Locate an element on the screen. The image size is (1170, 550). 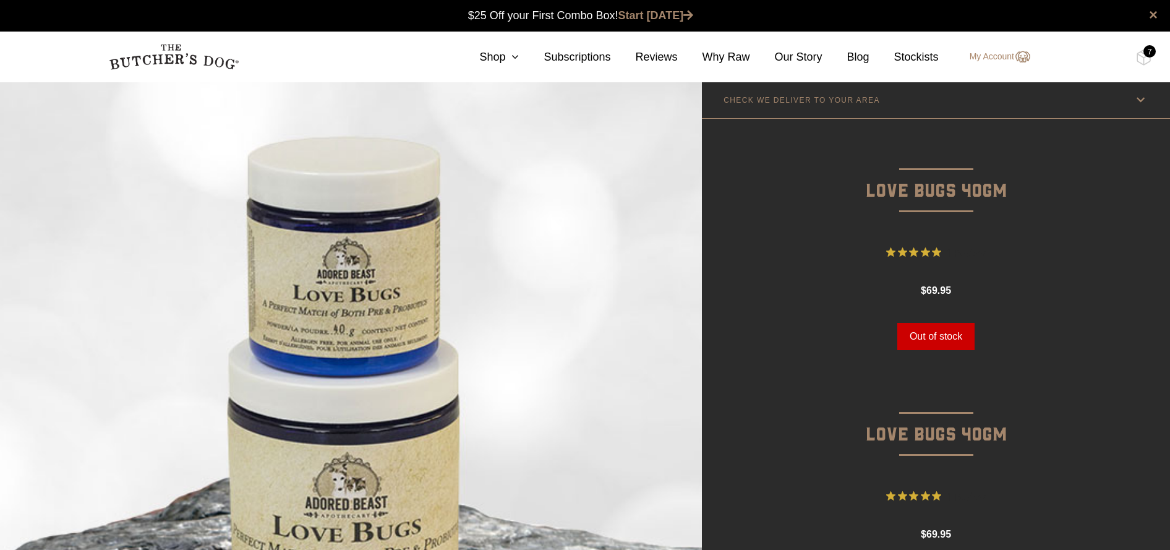
a: My Account is located at coordinates (994, 57).